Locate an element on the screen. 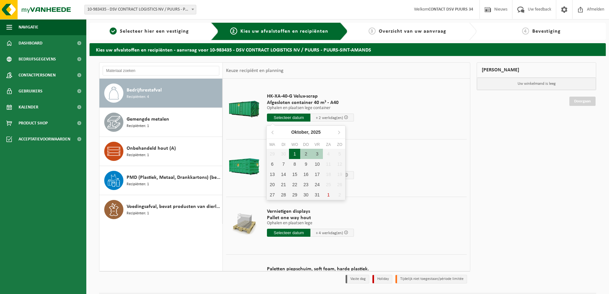 The width and height of the screenshot is (609, 294). div: Keuze recipiënt en planning is located at coordinates (255, 71).